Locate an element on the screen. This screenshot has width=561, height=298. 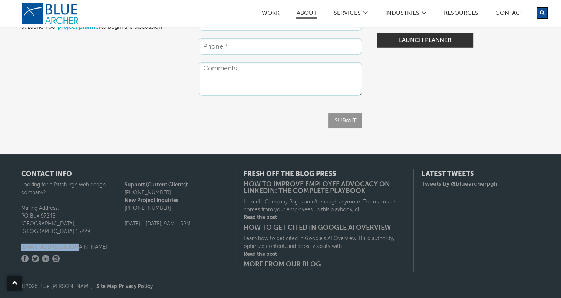
a: Facebook is located at coordinates (25, 259).